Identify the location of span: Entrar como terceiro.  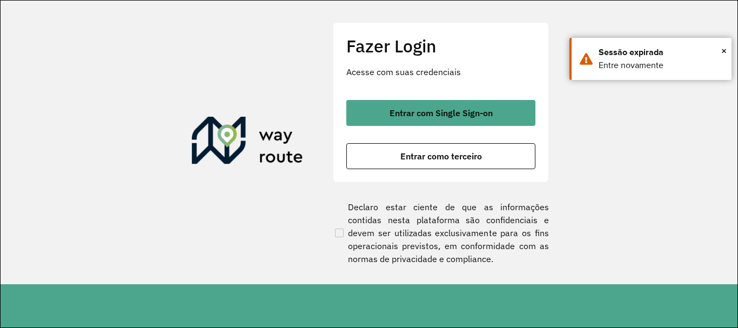
(441, 156).